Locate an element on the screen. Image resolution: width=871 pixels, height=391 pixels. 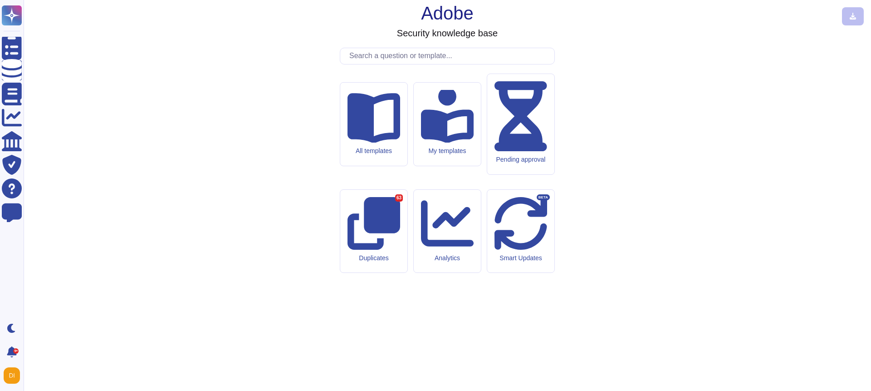
img: user is located at coordinates (12, 375).